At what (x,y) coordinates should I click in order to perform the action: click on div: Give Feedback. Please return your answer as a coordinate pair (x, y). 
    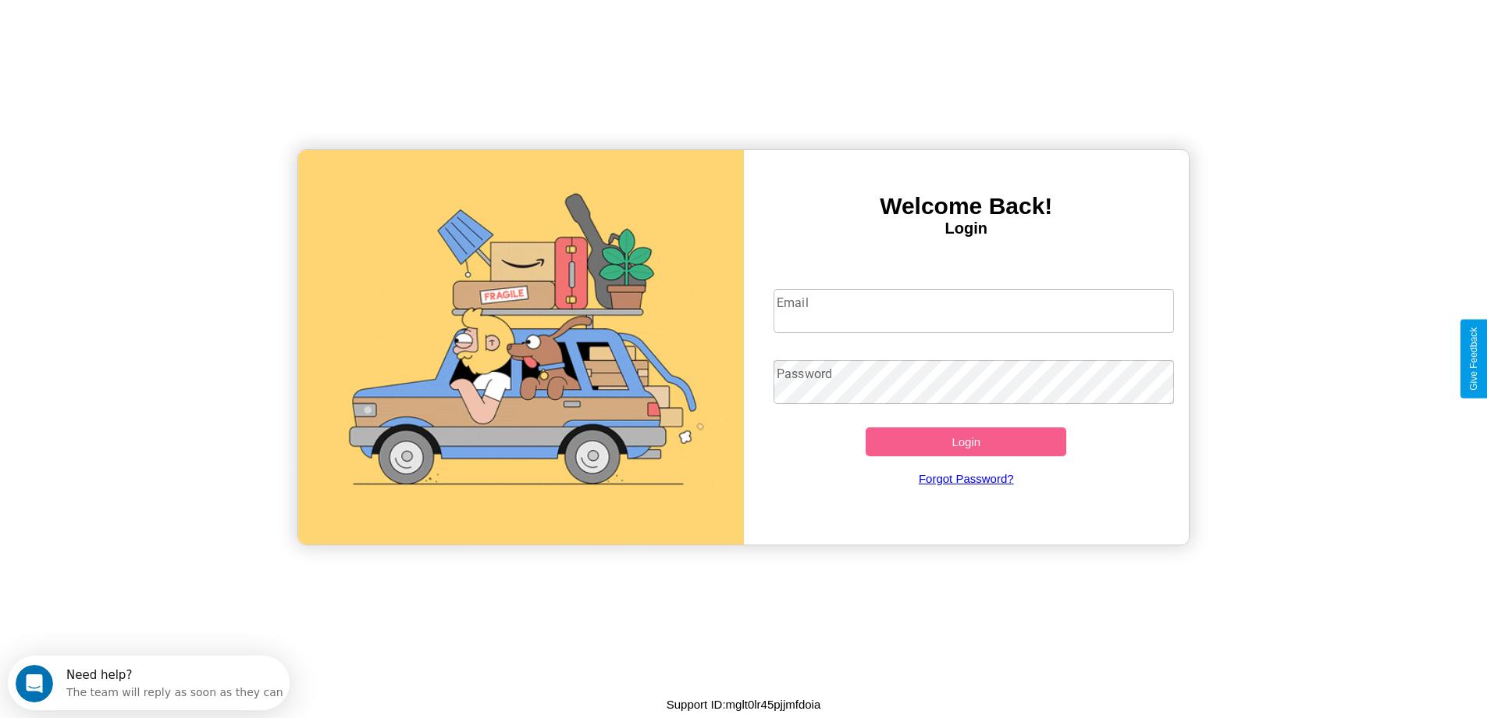
    Looking at the image, I should click on (1474, 358).